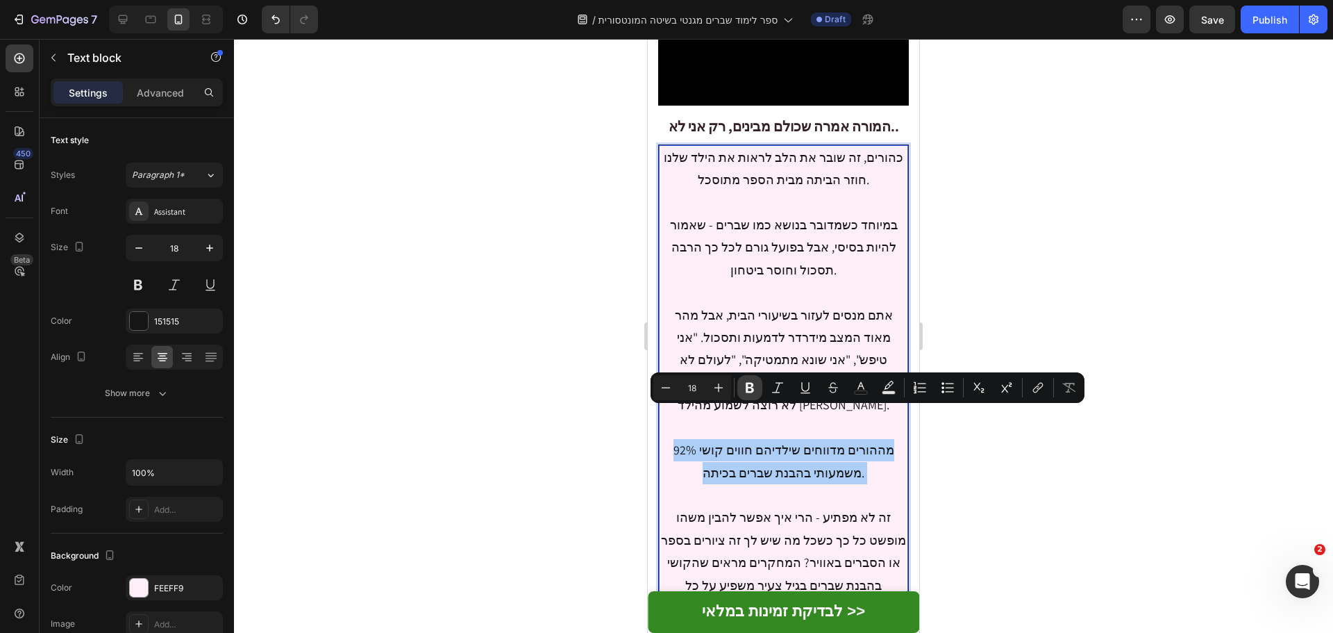 The width and height of the screenshot is (1333, 633). I want to click on img: website_grey.svg, so click(28, 42).